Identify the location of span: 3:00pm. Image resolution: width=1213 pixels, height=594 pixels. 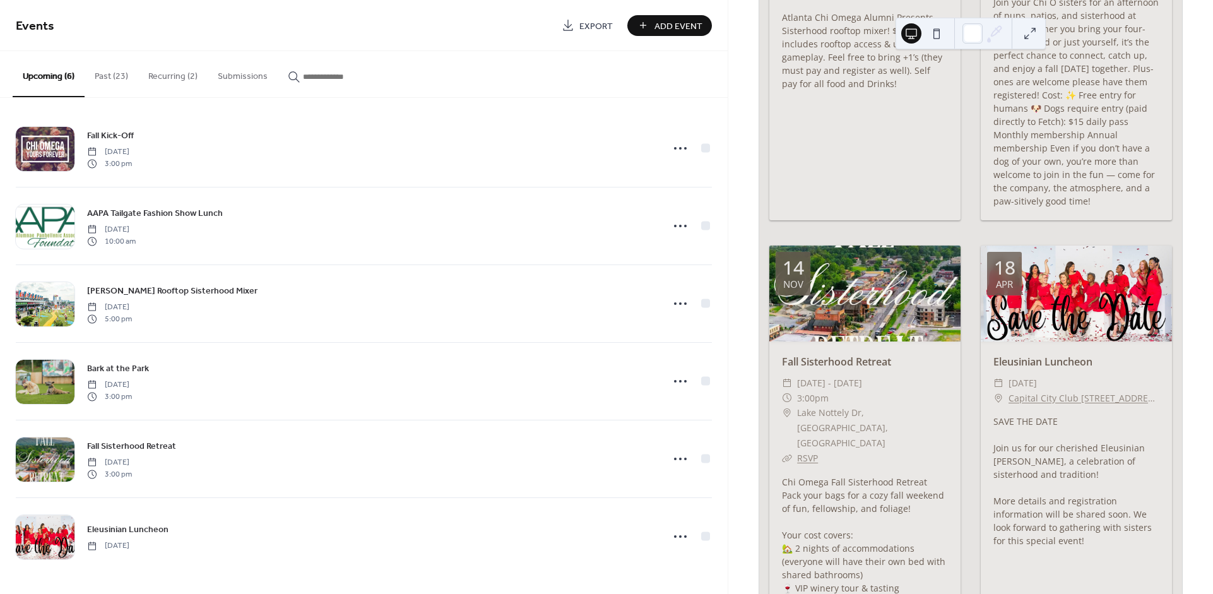
(813, 398).